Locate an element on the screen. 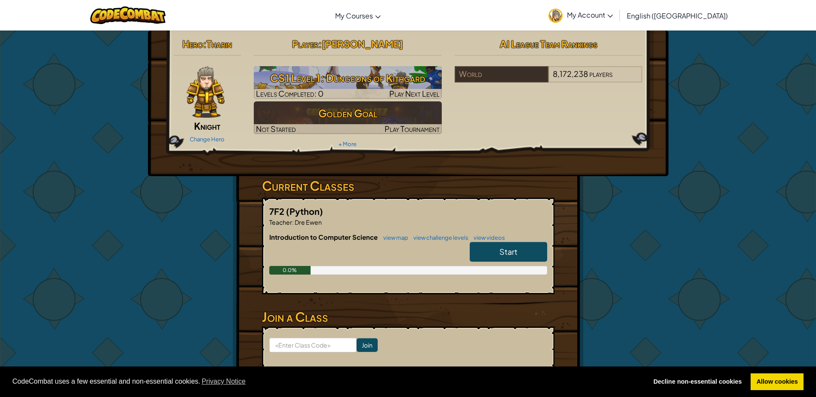 Image resolution: width=816 pixels, height=397 pixels. span: Start is located at coordinates (508, 252).